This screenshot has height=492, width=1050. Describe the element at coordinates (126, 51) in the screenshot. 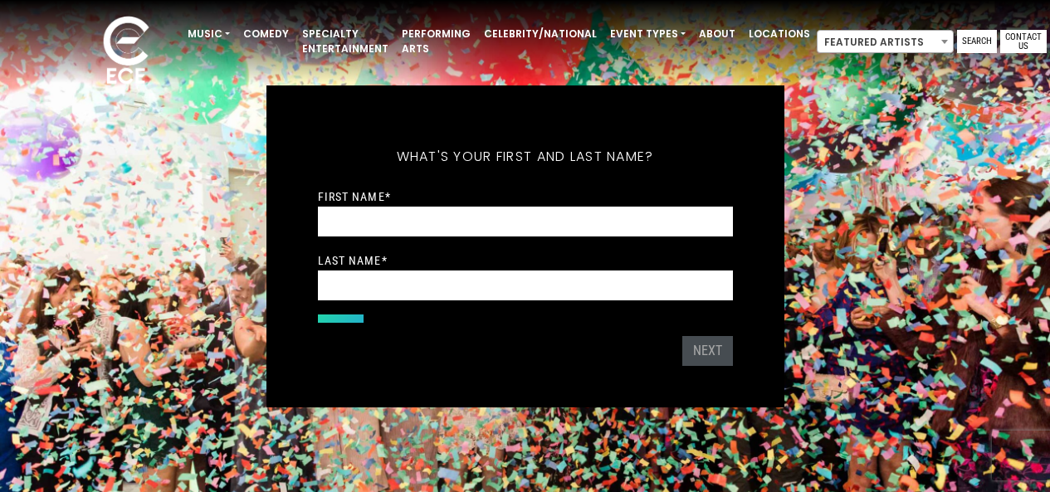

I see `img: ece_new_logo_whitev2-1.png` at that location.